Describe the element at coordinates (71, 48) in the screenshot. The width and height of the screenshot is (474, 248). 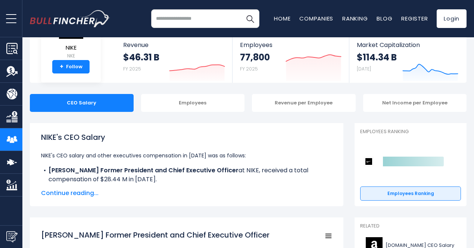
I see `span: NIKE` at that location.